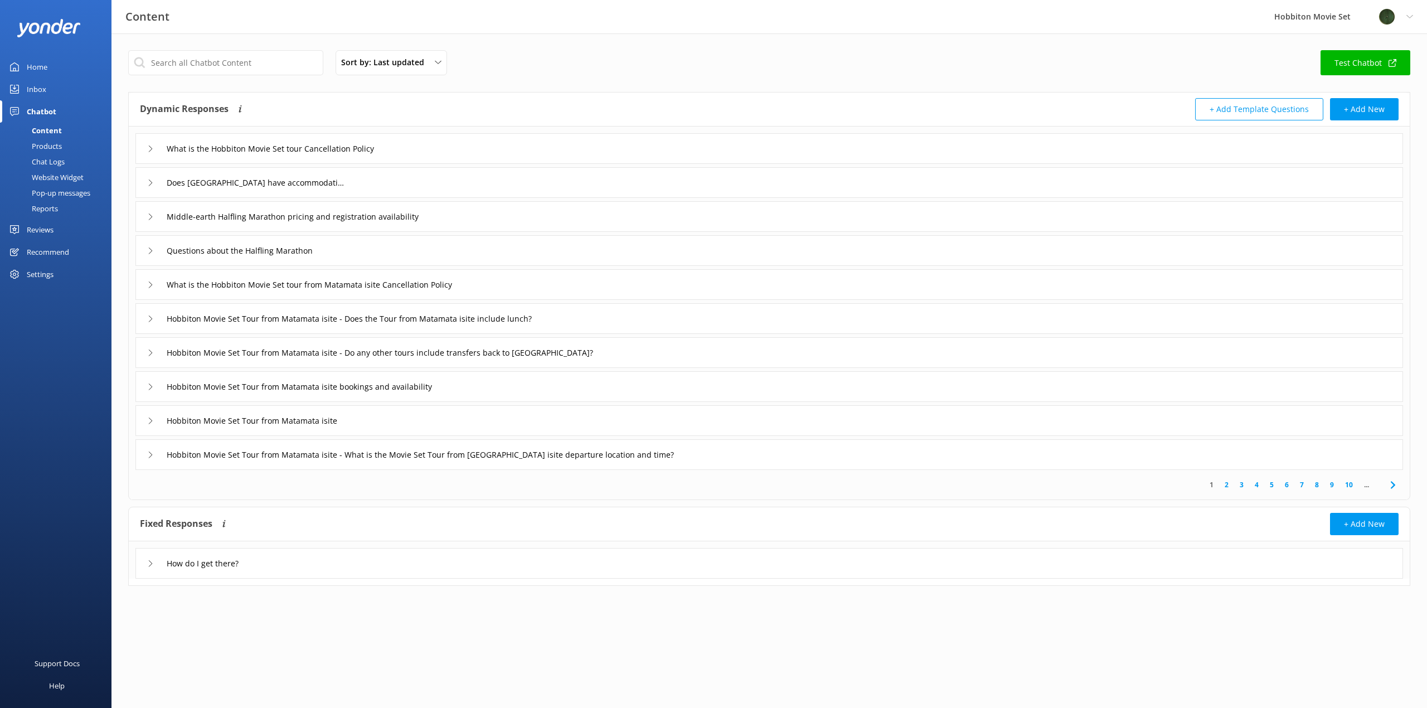 This screenshot has height=708, width=1427. Describe the element at coordinates (48, 28) in the screenshot. I see `img: yonder-white-logo.png` at that location.